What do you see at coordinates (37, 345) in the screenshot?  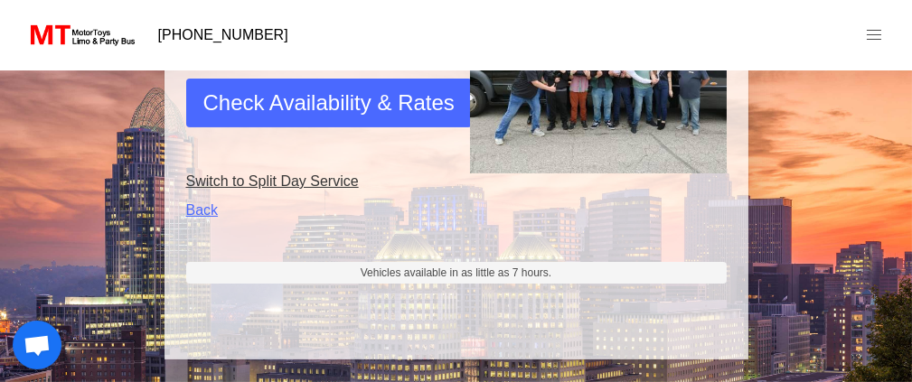 I see `div: Open chat` at bounding box center [37, 345].